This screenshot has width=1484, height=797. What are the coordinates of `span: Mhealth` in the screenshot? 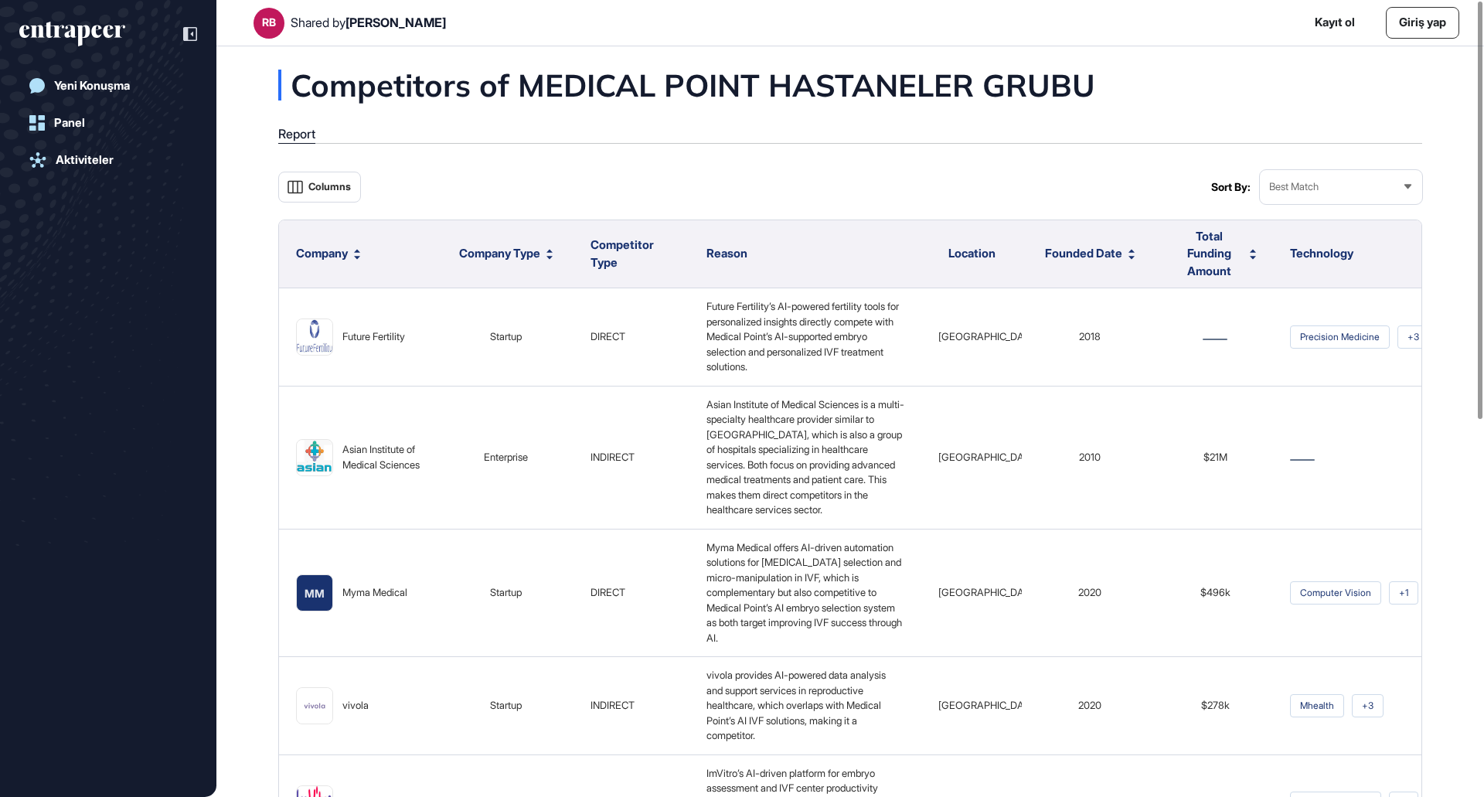 It's located at (1317, 706).